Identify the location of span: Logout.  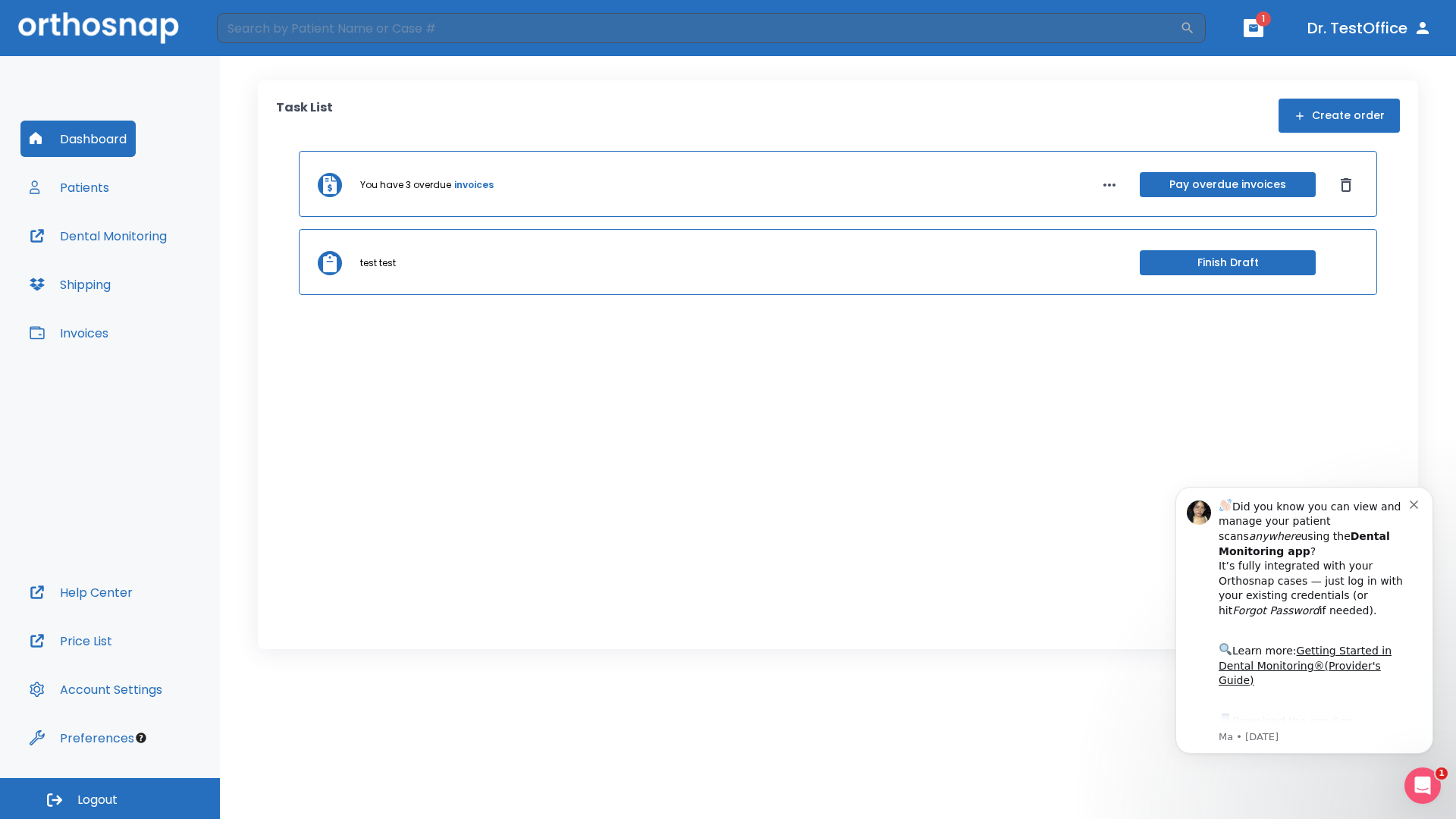
(97, 800).